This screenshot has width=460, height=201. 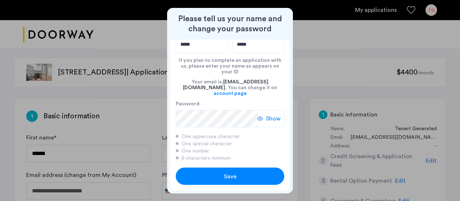 What do you see at coordinates (230, 176) in the screenshot?
I see `button: button` at bounding box center [230, 176].